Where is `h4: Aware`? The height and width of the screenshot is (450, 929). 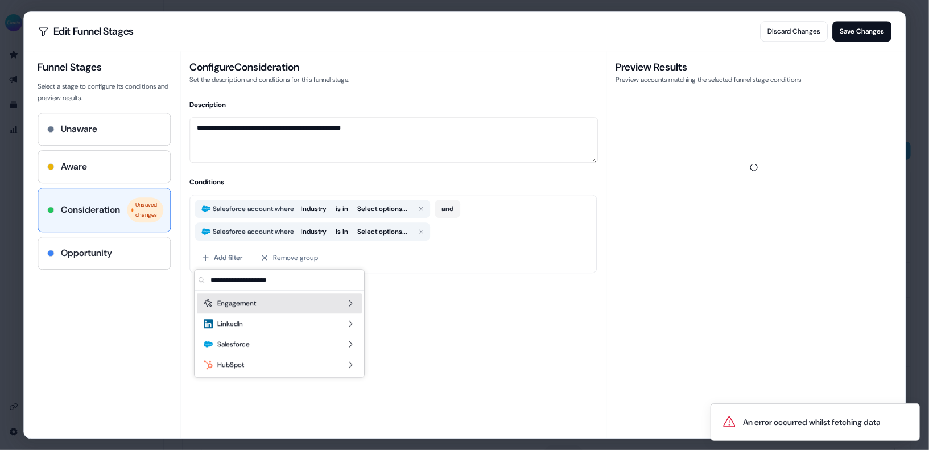 h4: Aware is located at coordinates (74, 167).